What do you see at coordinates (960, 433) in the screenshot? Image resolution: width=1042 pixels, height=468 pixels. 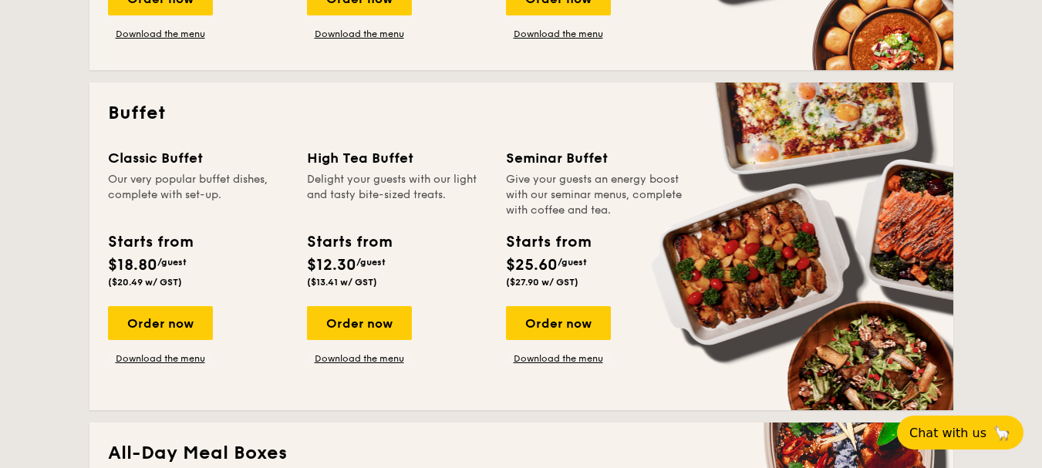 I see `button: Chat with us🦙` at bounding box center [960, 433].